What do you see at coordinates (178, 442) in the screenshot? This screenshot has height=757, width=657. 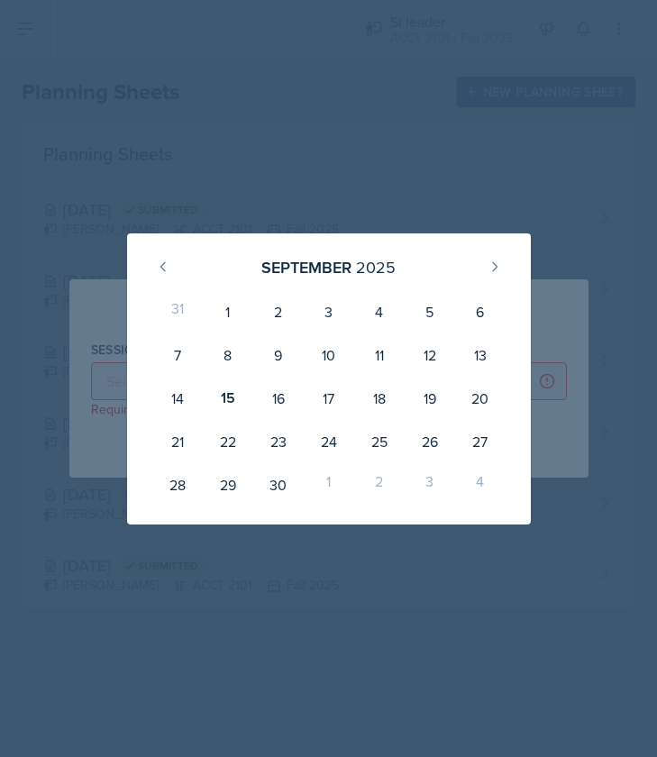 I see `div: 21` at bounding box center [178, 442].